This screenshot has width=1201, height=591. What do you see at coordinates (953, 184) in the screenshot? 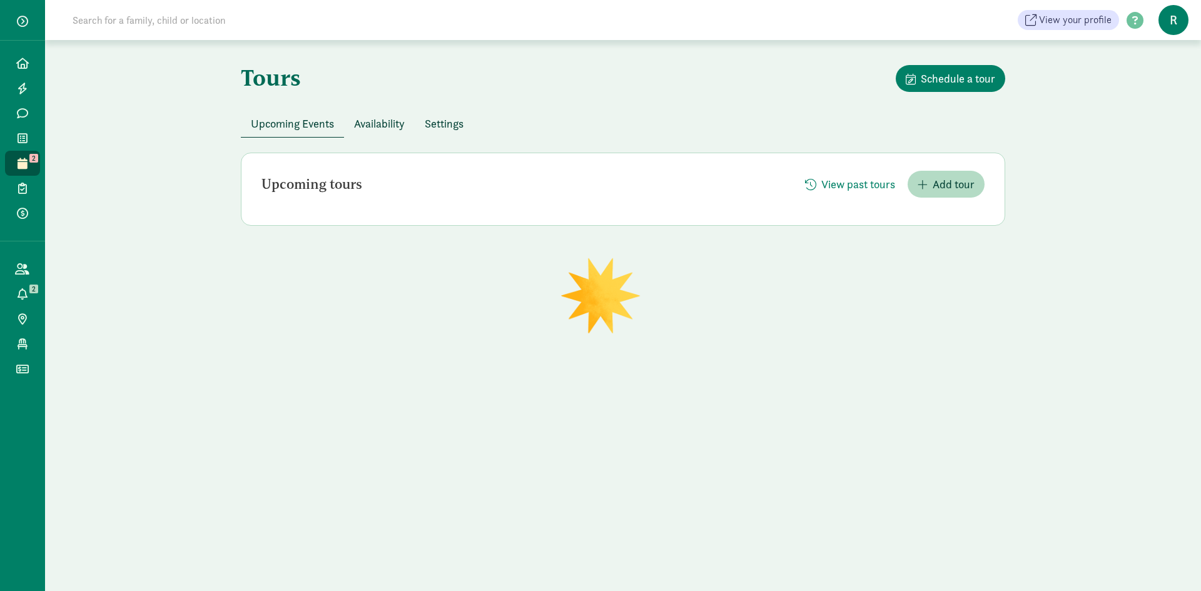
I see `span: Add tour` at bounding box center [953, 184].